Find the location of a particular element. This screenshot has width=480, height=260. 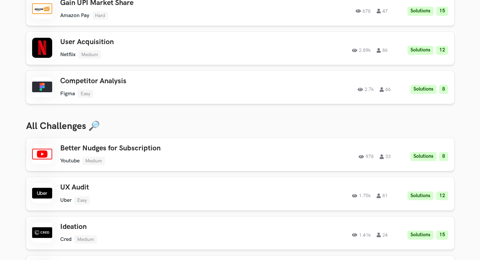

span: 81 is located at coordinates (382, 196).